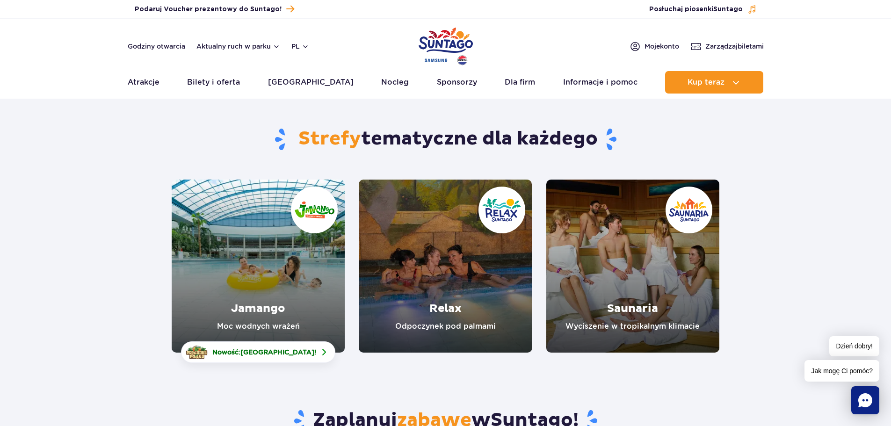 Image resolution: width=891 pixels, height=426 pixels. I want to click on span: Strefy, so click(330, 139).